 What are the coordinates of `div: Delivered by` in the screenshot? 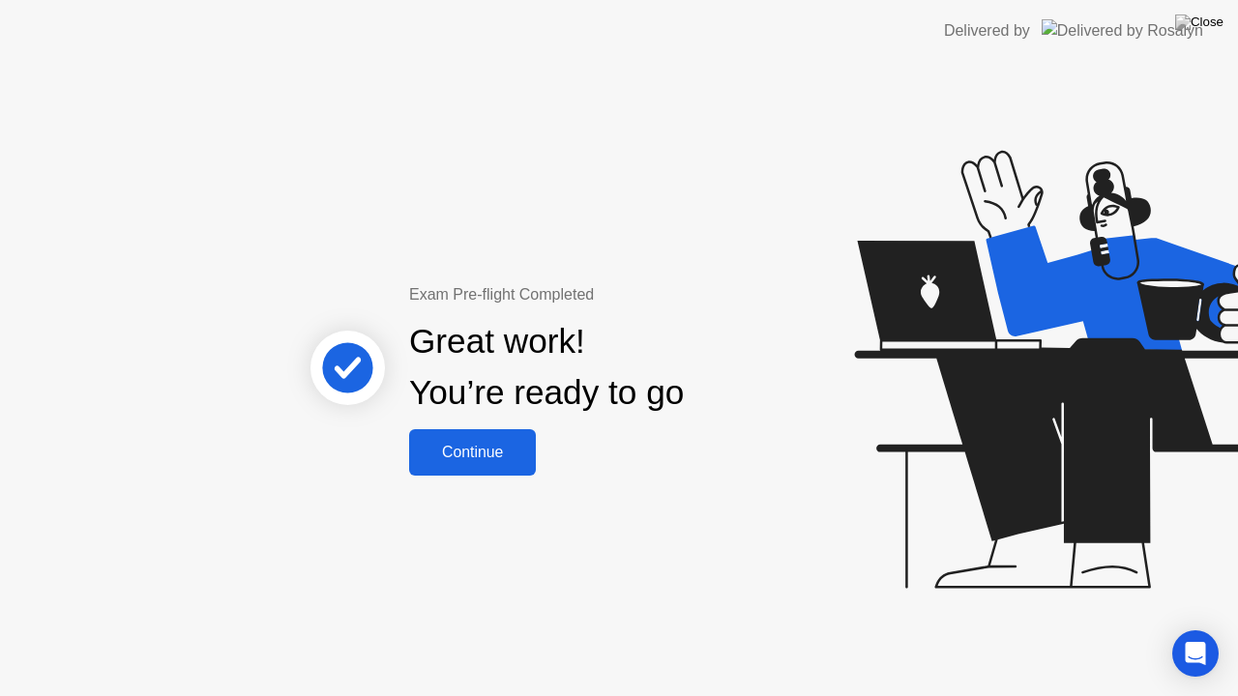 It's located at (987, 31).